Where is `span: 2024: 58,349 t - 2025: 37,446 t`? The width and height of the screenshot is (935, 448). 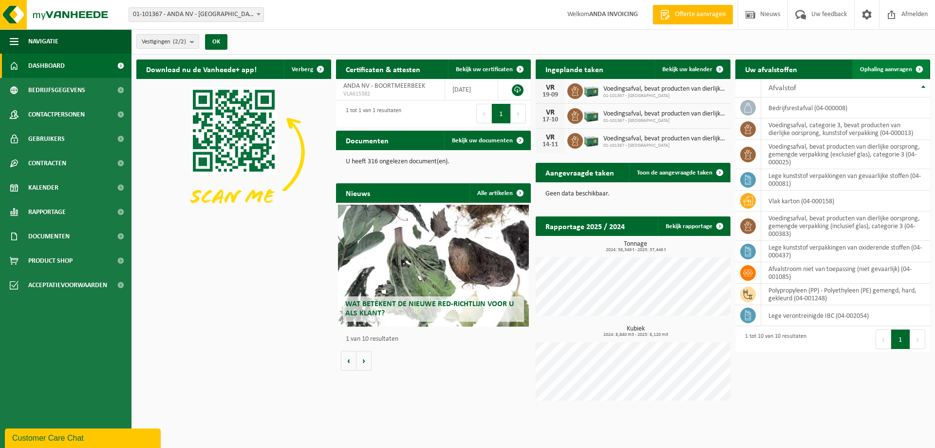 span: 2024: 58,349 t - 2025: 37,446 t is located at coordinates (636, 250).